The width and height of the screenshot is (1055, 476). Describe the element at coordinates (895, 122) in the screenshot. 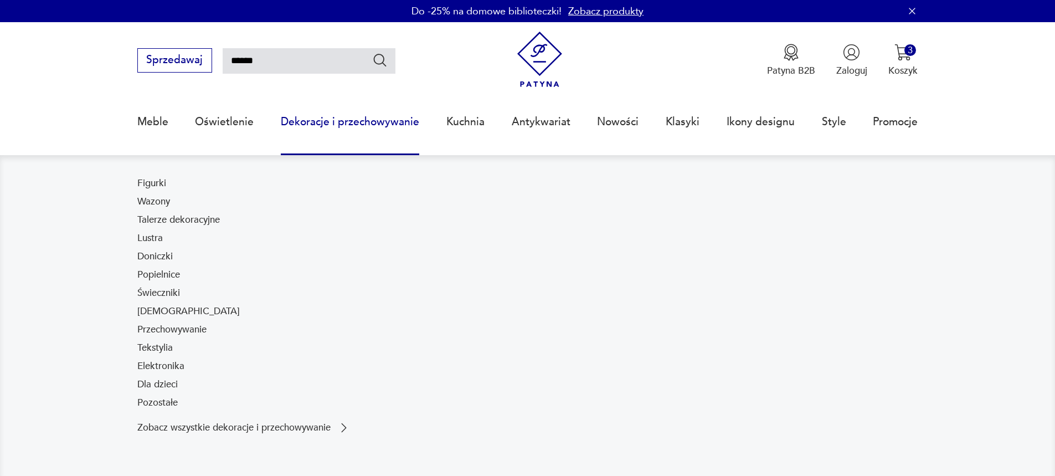

I see `a: Promocje` at that location.